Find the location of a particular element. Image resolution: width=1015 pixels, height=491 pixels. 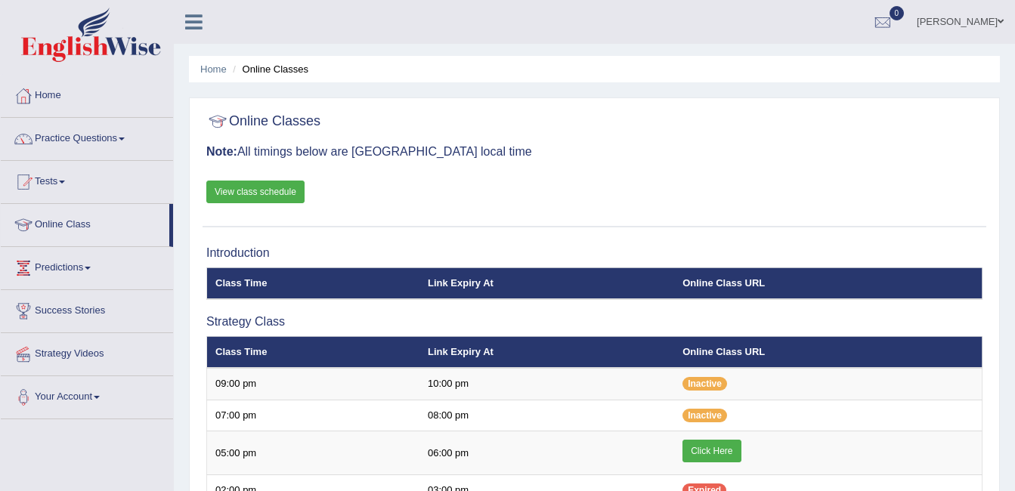

a: Practice Questions is located at coordinates (87, 137).